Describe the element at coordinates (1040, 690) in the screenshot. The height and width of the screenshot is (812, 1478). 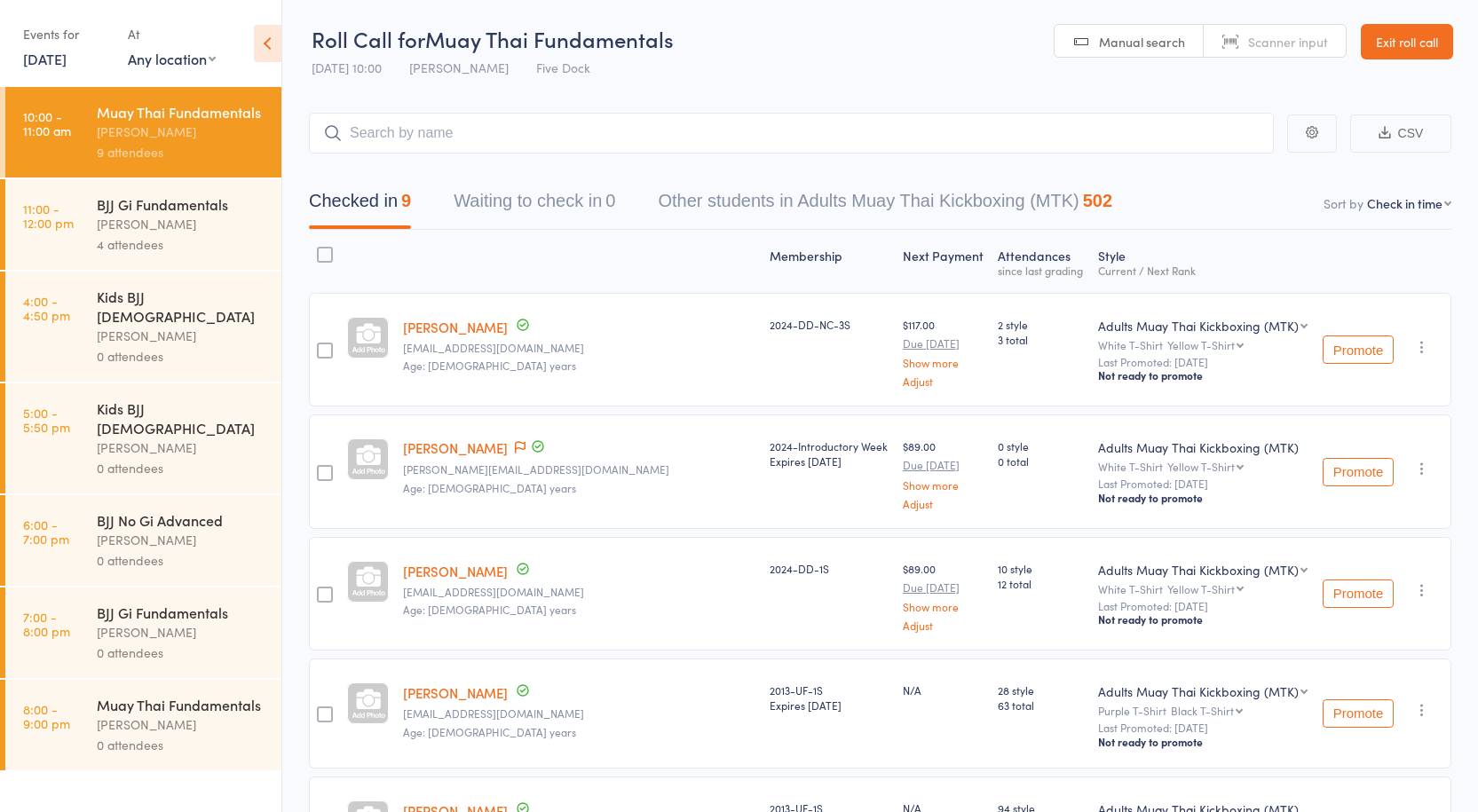
I see `span: 28 style` at that location.